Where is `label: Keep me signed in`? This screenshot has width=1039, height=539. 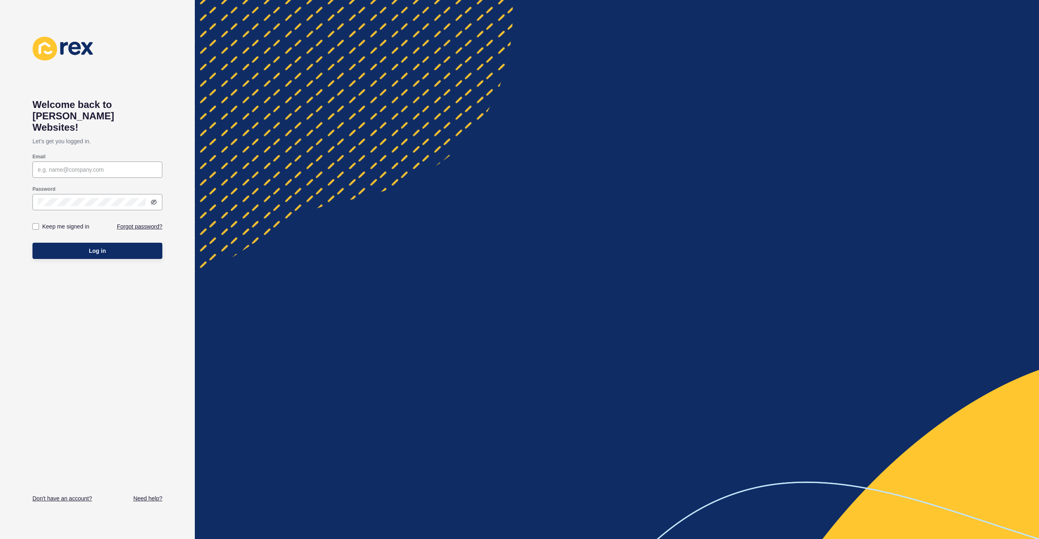 label: Keep me signed in is located at coordinates (66, 226).